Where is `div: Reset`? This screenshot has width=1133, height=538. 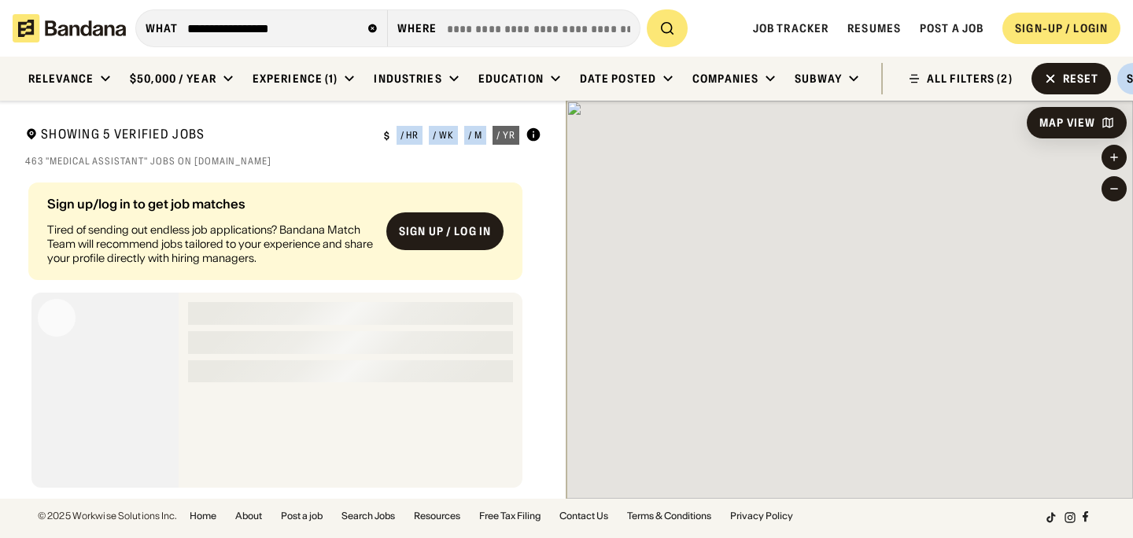
div: Reset is located at coordinates (1081, 79).